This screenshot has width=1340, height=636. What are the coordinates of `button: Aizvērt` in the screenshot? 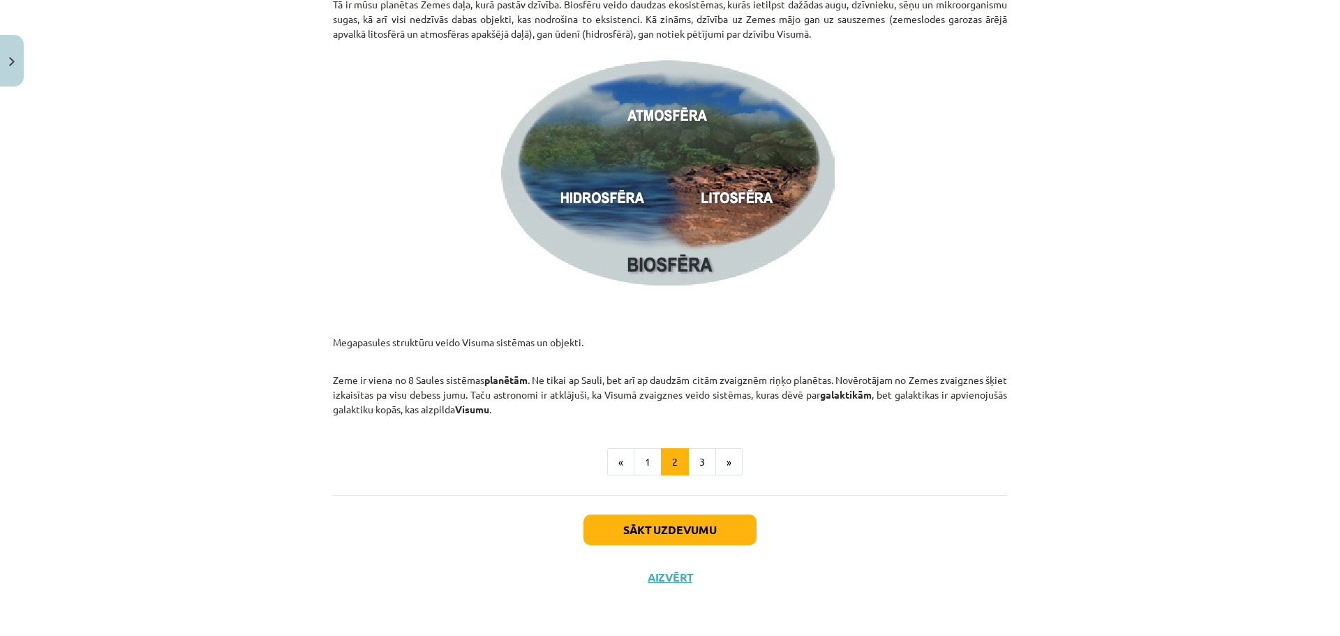 It's located at (670, 577).